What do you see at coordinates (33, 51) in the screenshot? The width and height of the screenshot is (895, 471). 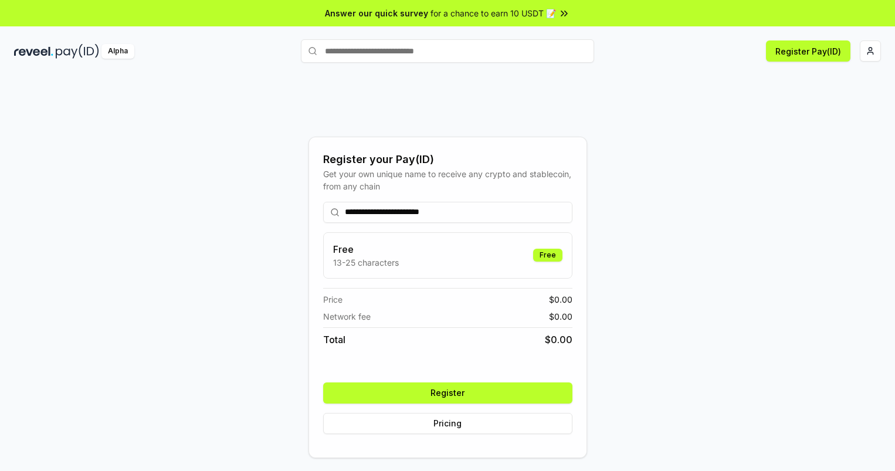 I see `img: reveel_dark` at bounding box center [33, 51].